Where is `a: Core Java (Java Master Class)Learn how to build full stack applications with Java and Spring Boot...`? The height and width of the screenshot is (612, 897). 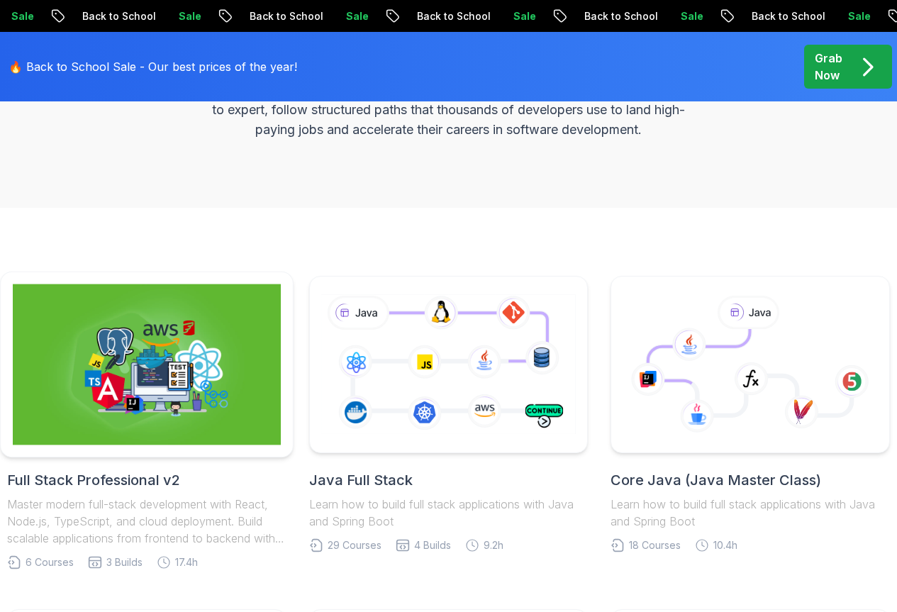 a: Core Java (Java Master Class)Learn how to build full stack applications with Java and Spring Boot... is located at coordinates (750, 414).